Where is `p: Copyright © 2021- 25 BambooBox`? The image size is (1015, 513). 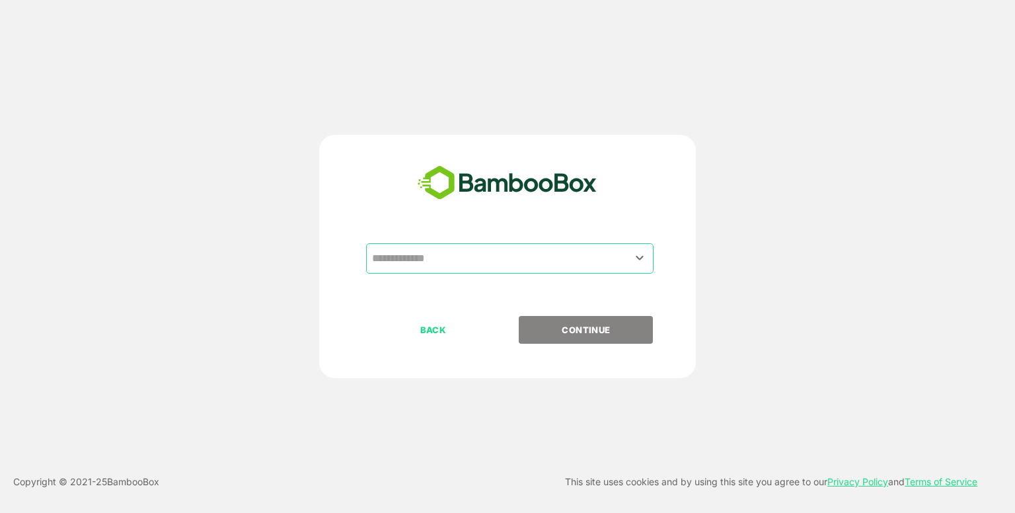 p: Copyright © 2021- 25 BambooBox is located at coordinates (86, 482).